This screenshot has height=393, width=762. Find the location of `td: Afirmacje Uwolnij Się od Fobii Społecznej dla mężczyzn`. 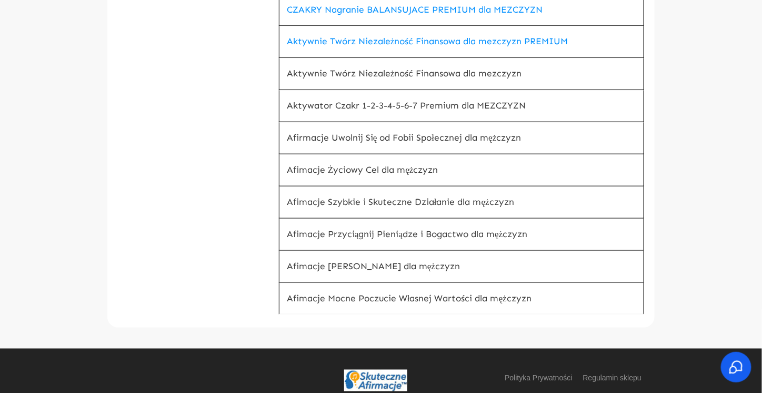

td: Afirmacje Uwolnij Się od Fobii Społecznej dla mężczyzn is located at coordinates (462, 138).